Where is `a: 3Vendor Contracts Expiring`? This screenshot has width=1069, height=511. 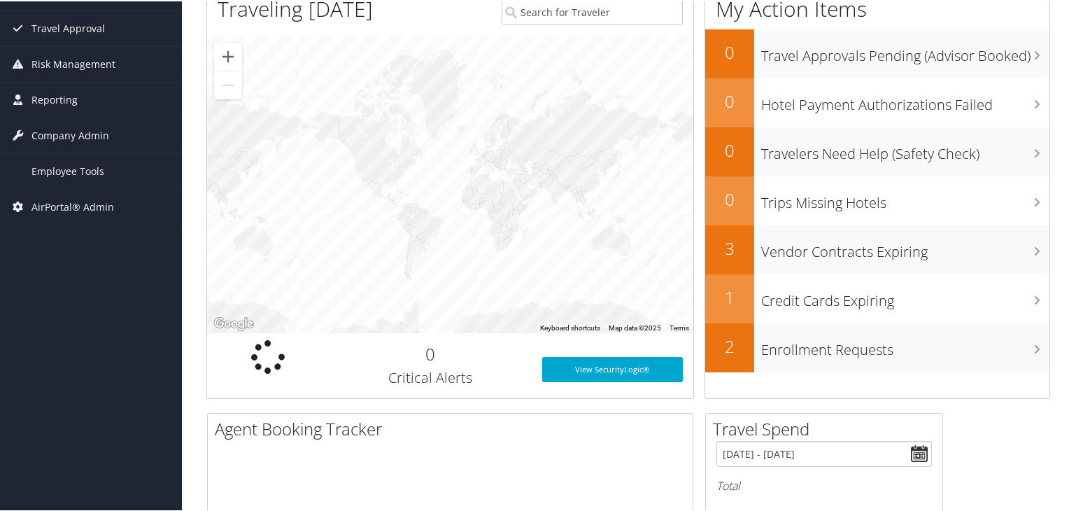
a: 3Vendor Contracts Expiring is located at coordinates (877, 248).